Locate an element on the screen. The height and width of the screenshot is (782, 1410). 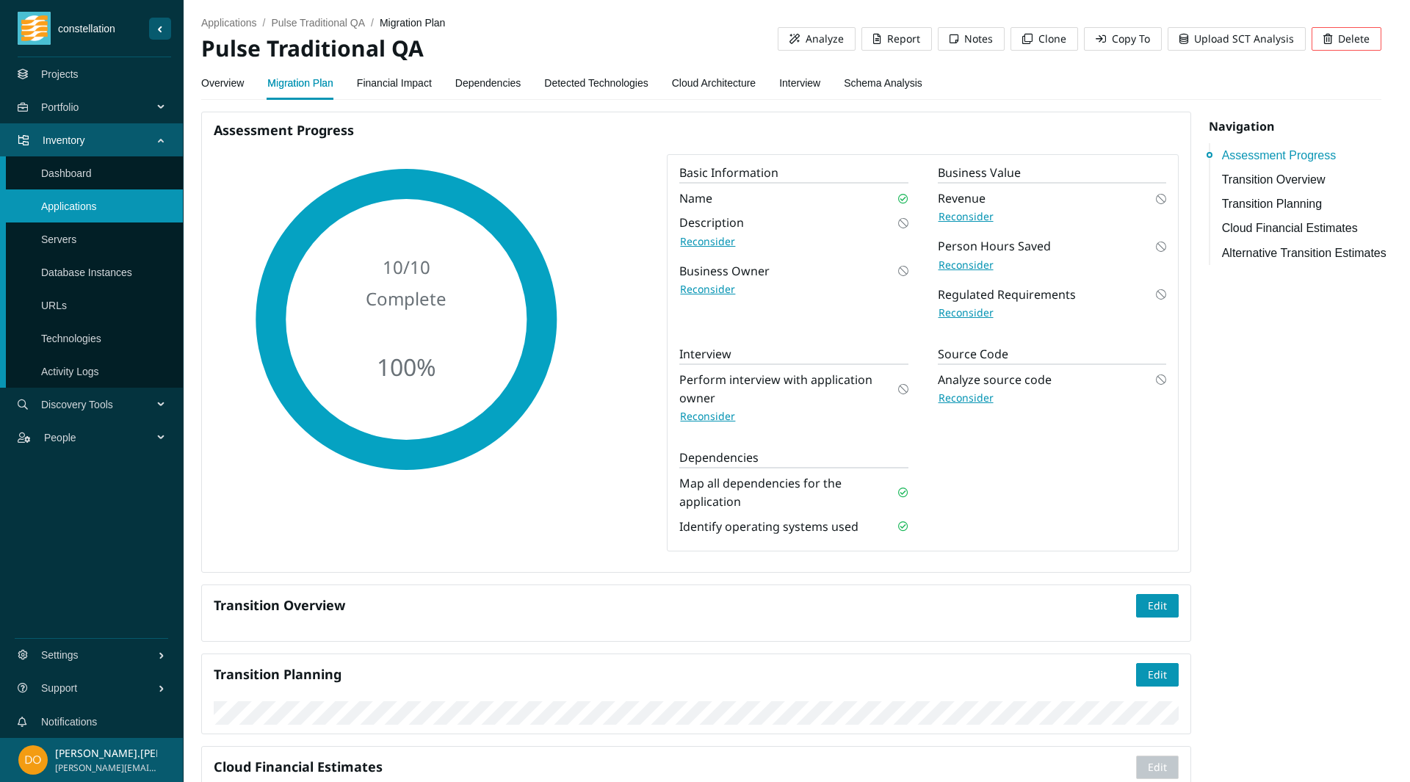
a: Notifications is located at coordinates (69, 722).